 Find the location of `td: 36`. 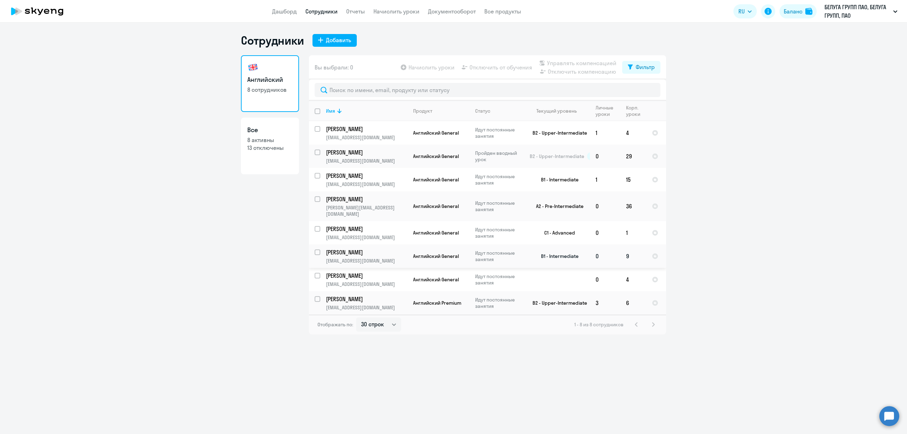

td: 36 is located at coordinates (633, 206).